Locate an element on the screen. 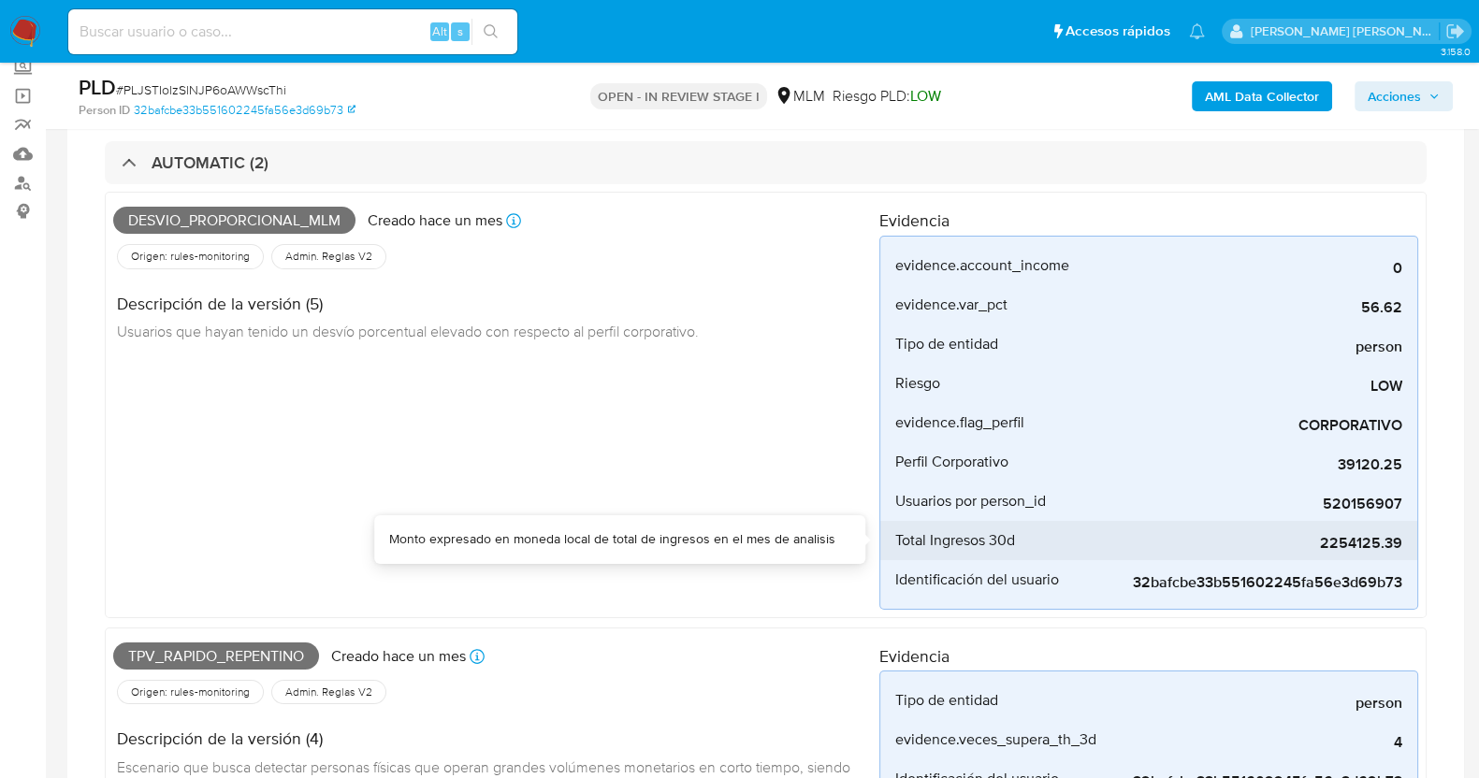  span: Desvio_proporcional_mlm is located at coordinates (234, 221).